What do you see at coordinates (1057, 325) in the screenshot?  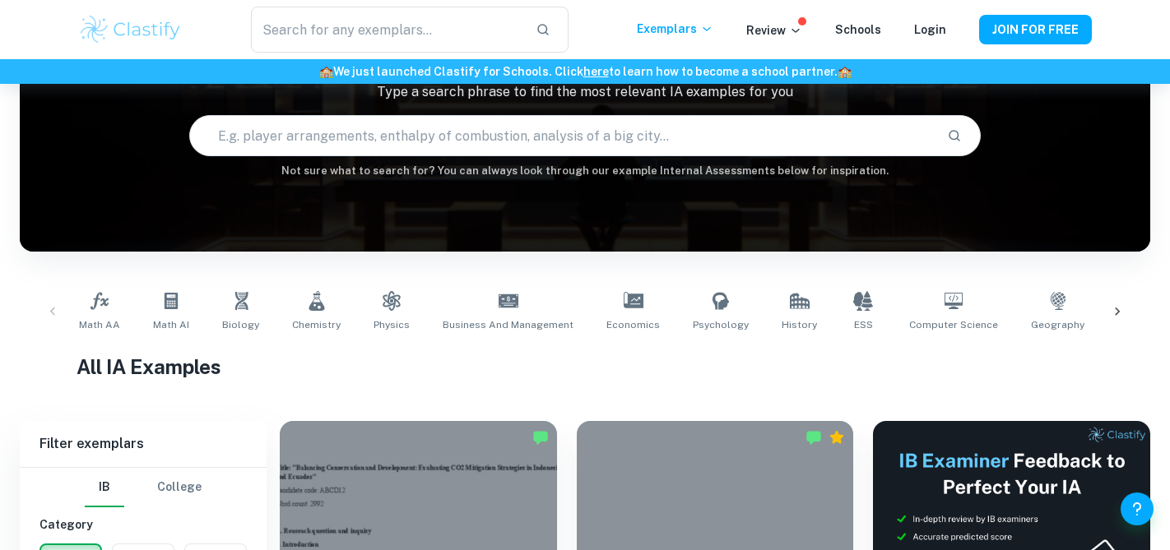 I see `span: Geography` at bounding box center [1057, 325].